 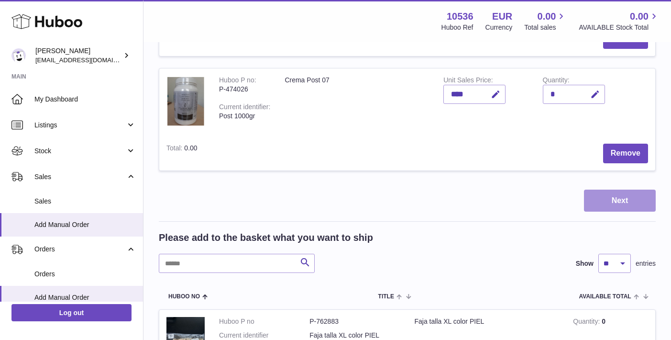 I want to click on span: AVAILABLE Stock Total, so click(x=619, y=27).